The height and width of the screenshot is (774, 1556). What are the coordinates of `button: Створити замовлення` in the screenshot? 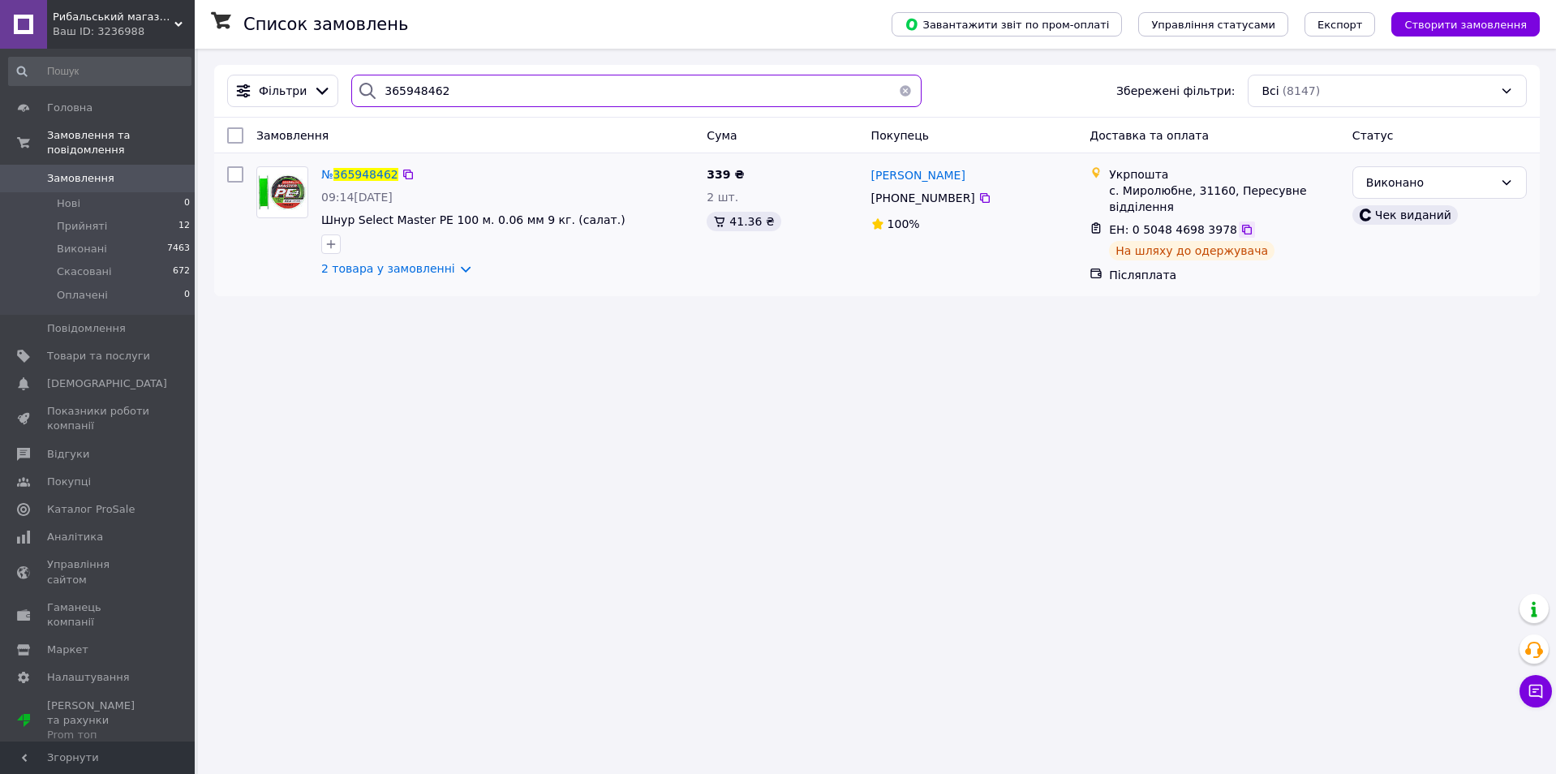 It's located at (1465, 24).